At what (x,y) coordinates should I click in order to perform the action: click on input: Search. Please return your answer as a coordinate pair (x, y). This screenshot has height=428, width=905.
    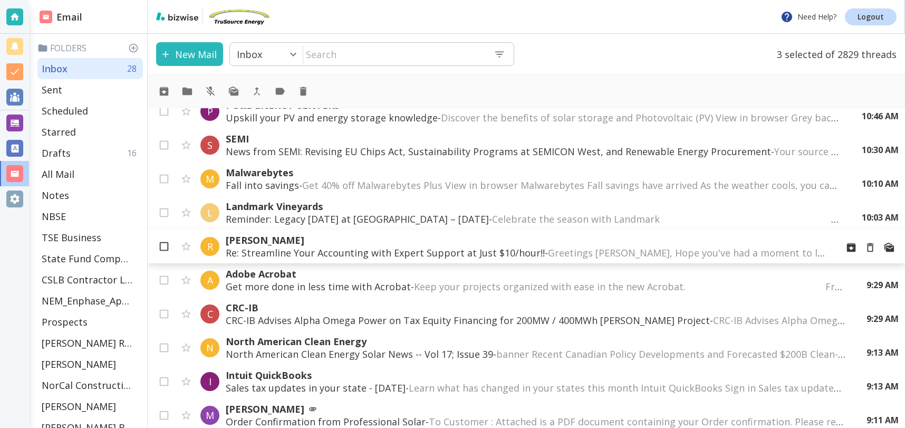
    Looking at the image, I should click on (394, 54).